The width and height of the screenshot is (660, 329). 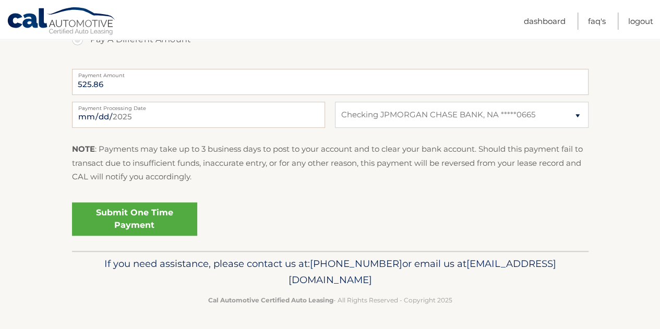 What do you see at coordinates (330, 163) in the screenshot?
I see `p: : Payments may take up to 3 business days to post to your account and to clear your bank account....` at bounding box center [330, 163].